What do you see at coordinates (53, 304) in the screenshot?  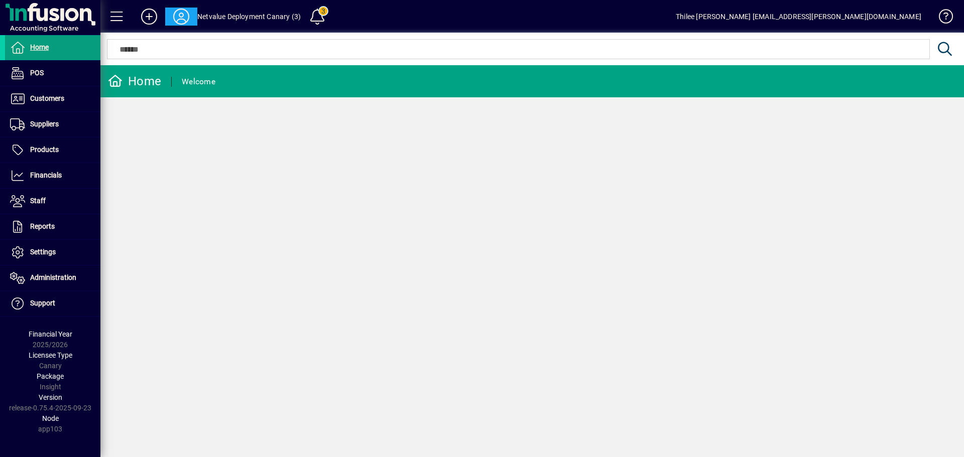 I see `a: Support` at bounding box center [53, 304].